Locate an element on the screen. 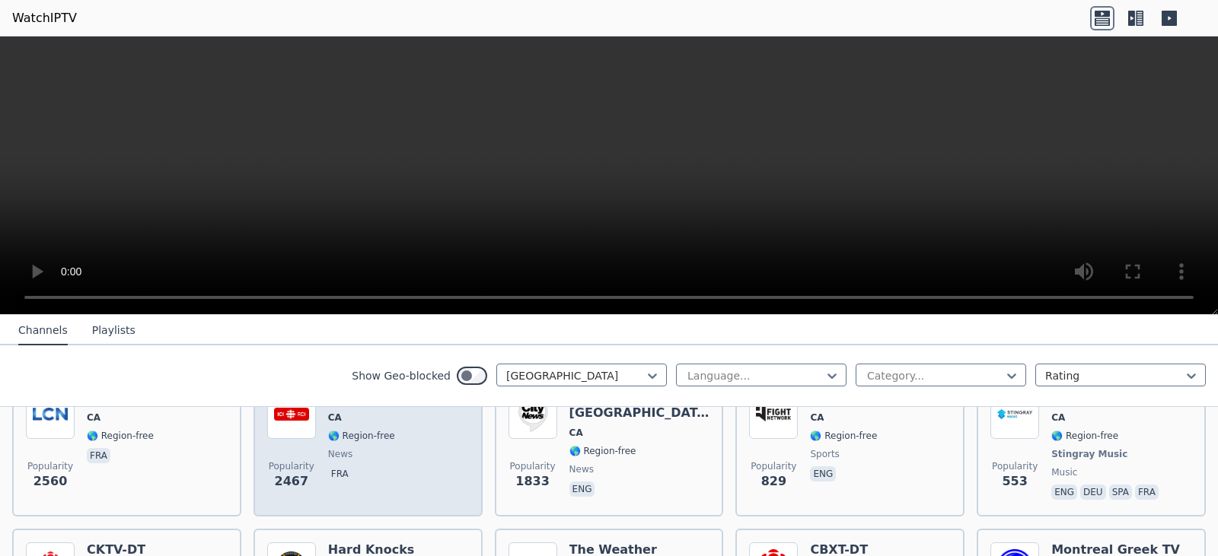 The height and width of the screenshot is (556, 1218). button: Playlists is located at coordinates (113, 331).